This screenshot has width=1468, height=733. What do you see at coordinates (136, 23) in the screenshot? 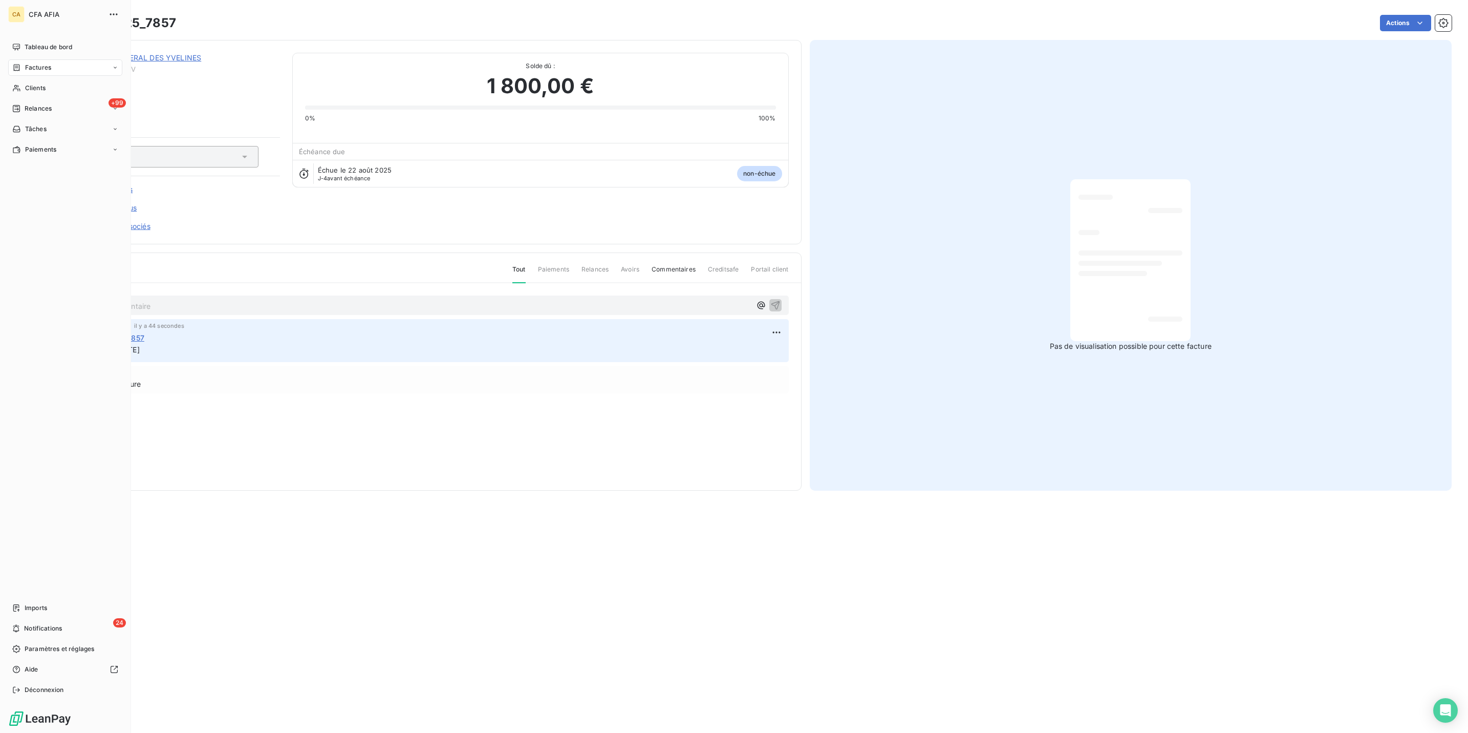
I see `h3: F_2025_7857` at bounding box center [136, 23].